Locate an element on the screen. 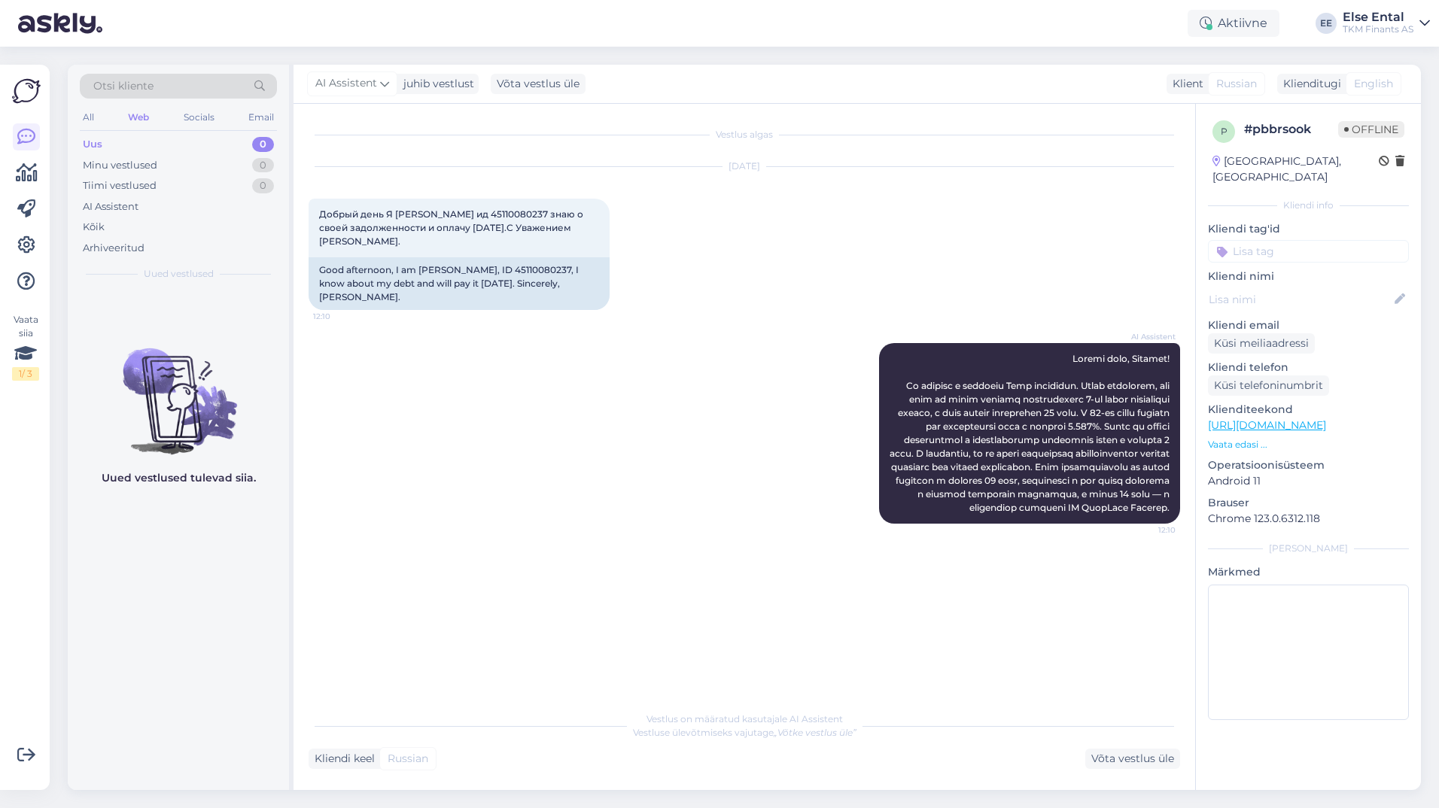 This screenshot has width=1439, height=808. div: Kliendi keel is located at coordinates (342, 759).